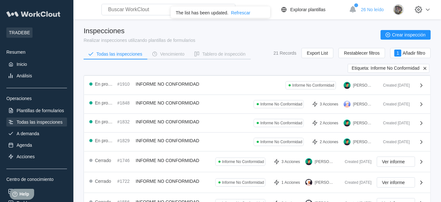 The width and height of the screenshot is (441, 202). Describe the element at coordinates (399, 10) in the screenshot. I see `img: 2f847459-28ef-4a61-85e4-954d408df519.jpg` at that location.